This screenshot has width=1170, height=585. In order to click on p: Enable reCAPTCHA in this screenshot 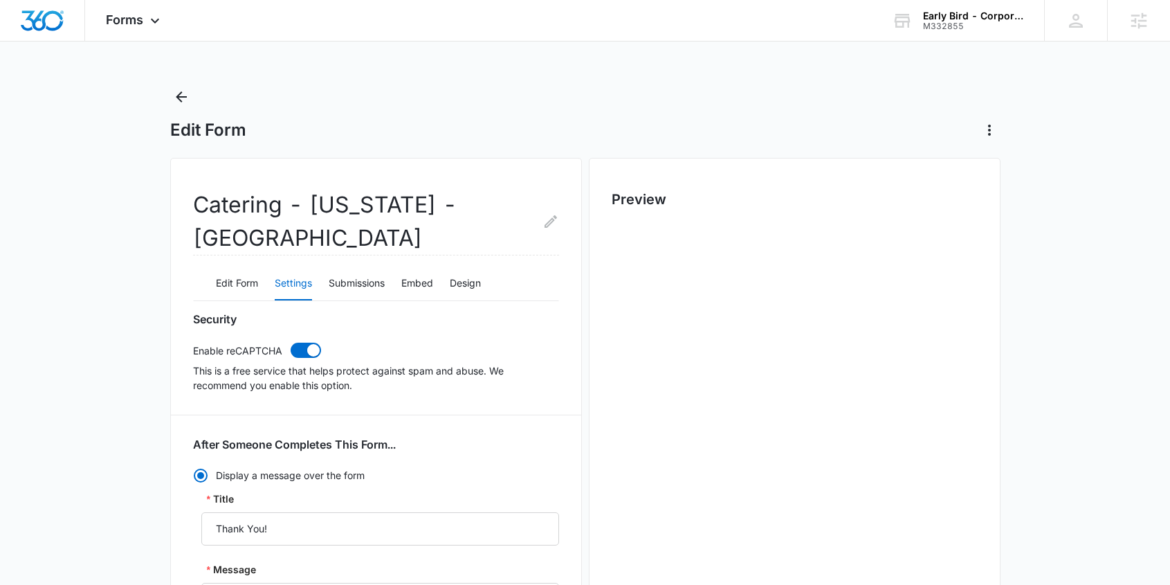, I will do `click(237, 350)`.